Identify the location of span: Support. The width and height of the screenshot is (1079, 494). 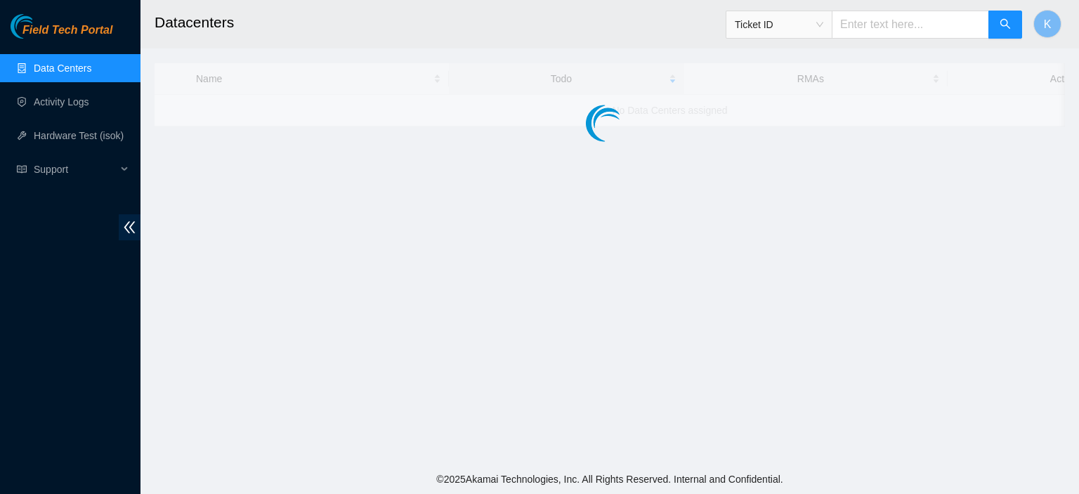
(75, 169).